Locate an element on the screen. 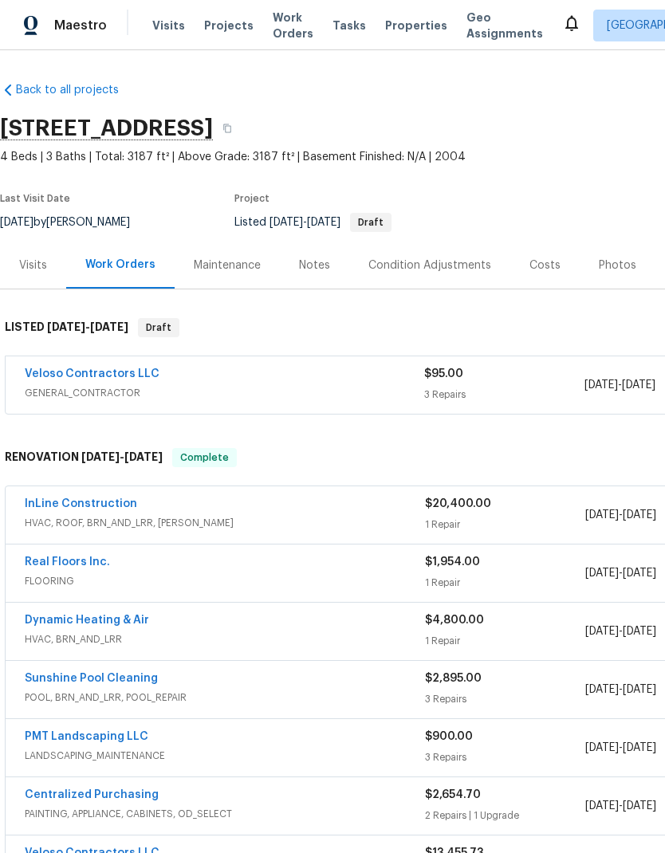  span: $4,800.00 is located at coordinates (454, 620).